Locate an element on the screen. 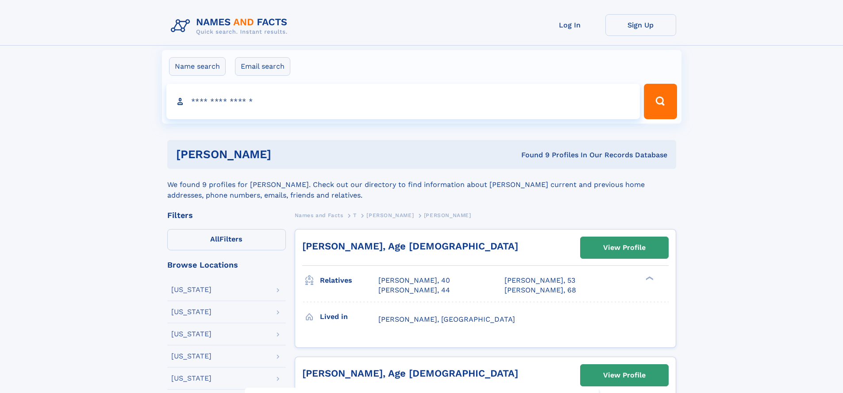 The height and width of the screenshot is (393, 843). div: Browse Locations is located at coordinates (227, 265).